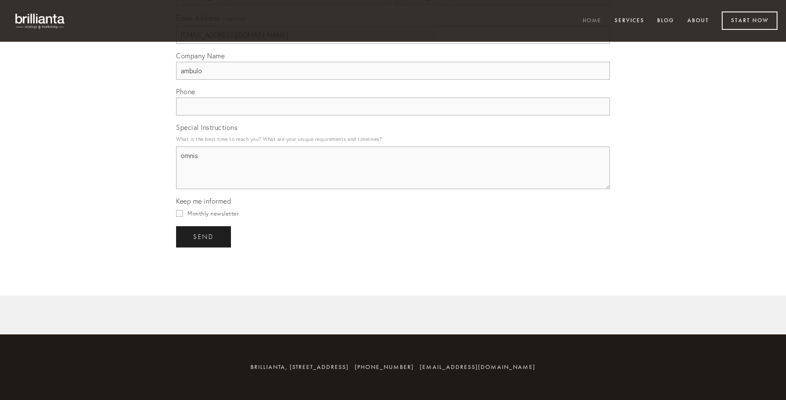 The image size is (786, 400). What do you see at coordinates (592, 21) in the screenshot?
I see `a: Home` at bounding box center [592, 21].